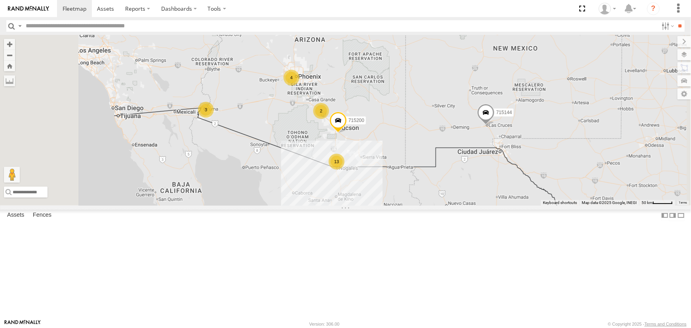 The width and height of the screenshot is (691, 328). I want to click on div: © Copyright 2025 -, so click(647, 324).